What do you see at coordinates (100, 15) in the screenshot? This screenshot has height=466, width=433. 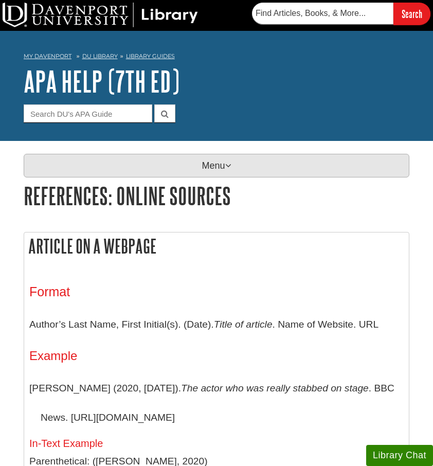 I see `img: DU Library` at bounding box center [100, 15].